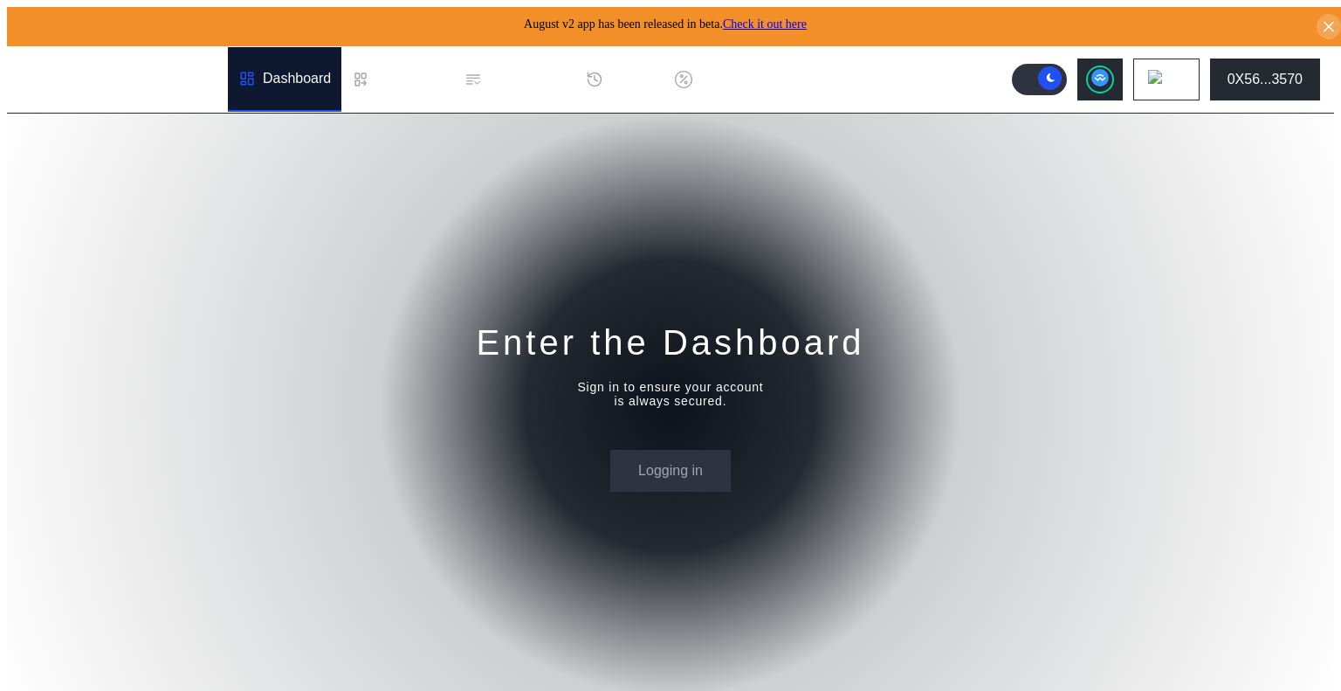 The height and width of the screenshot is (691, 1341). I want to click on button: Logging in, so click(671, 471).